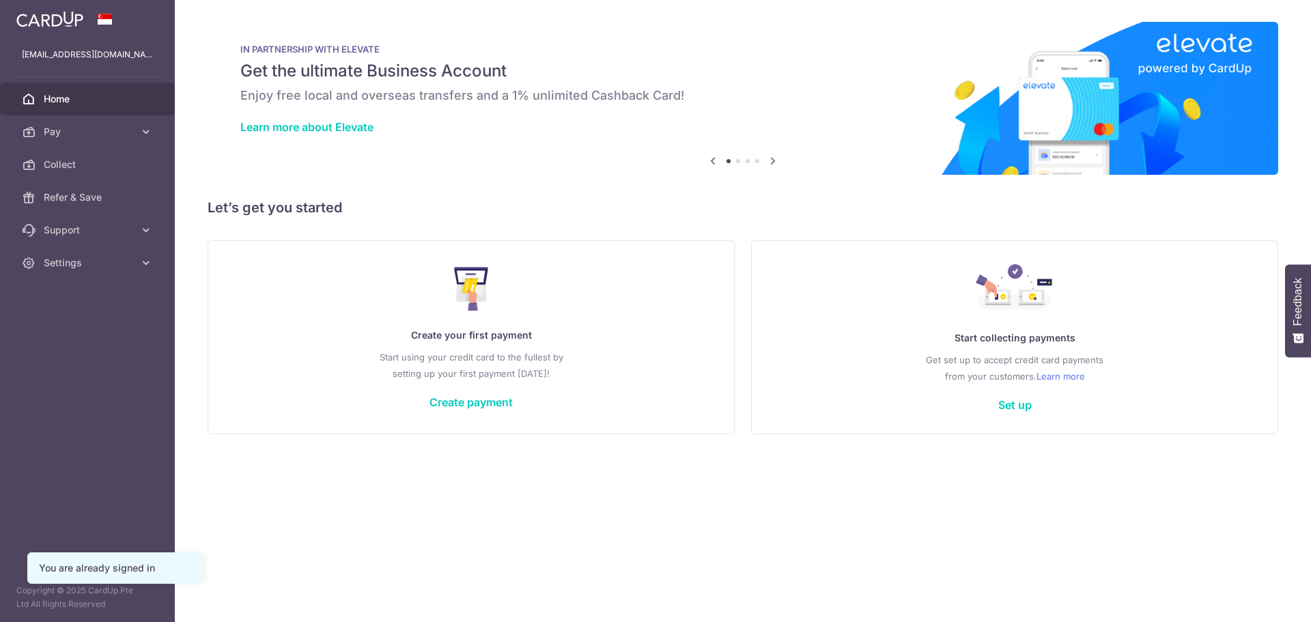 Image resolution: width=1311 pixels, height=622 pixels. I want to click on span: Settings, so click(89, 263).